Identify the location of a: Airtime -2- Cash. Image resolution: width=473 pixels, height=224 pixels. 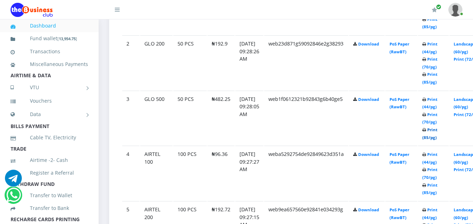
(49, 160).